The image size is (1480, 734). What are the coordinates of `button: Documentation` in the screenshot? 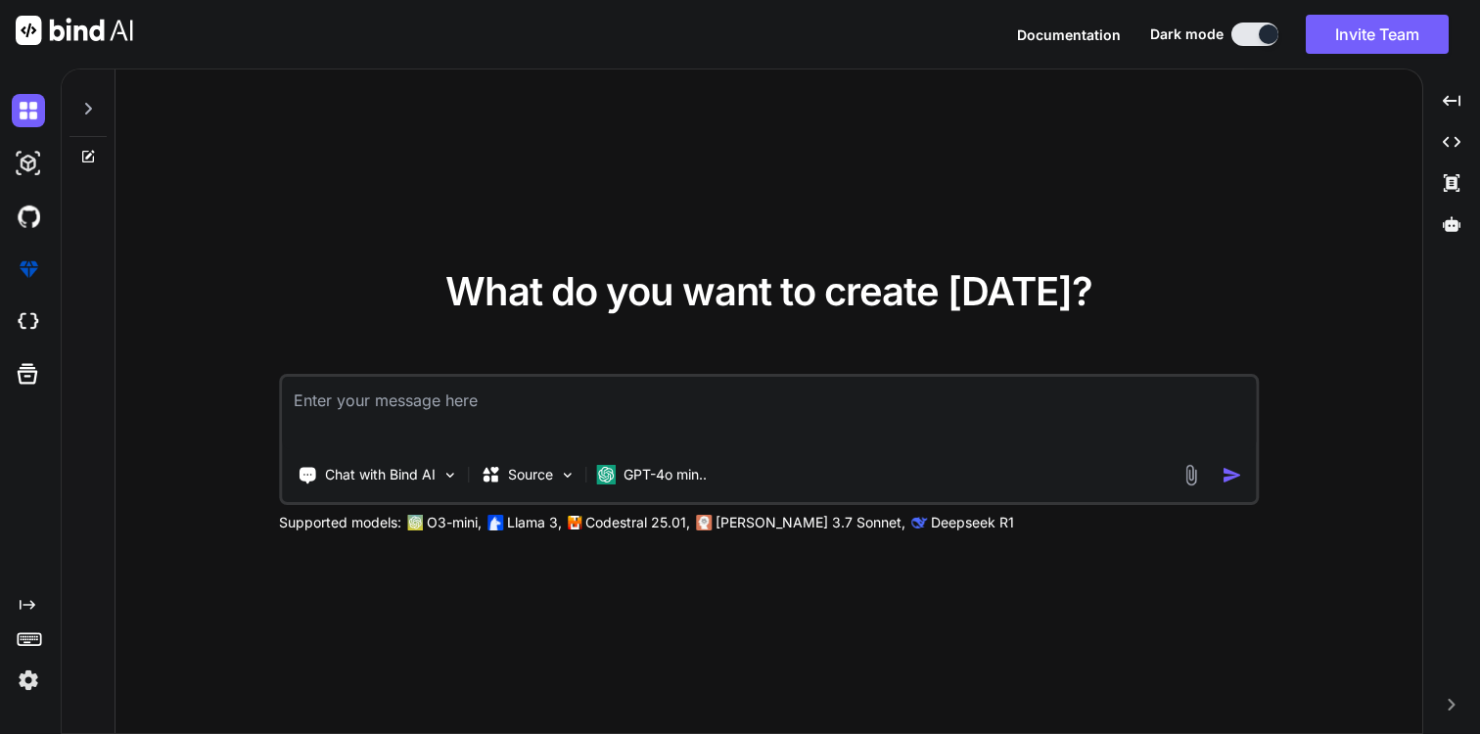 It's located at (1069, 34).